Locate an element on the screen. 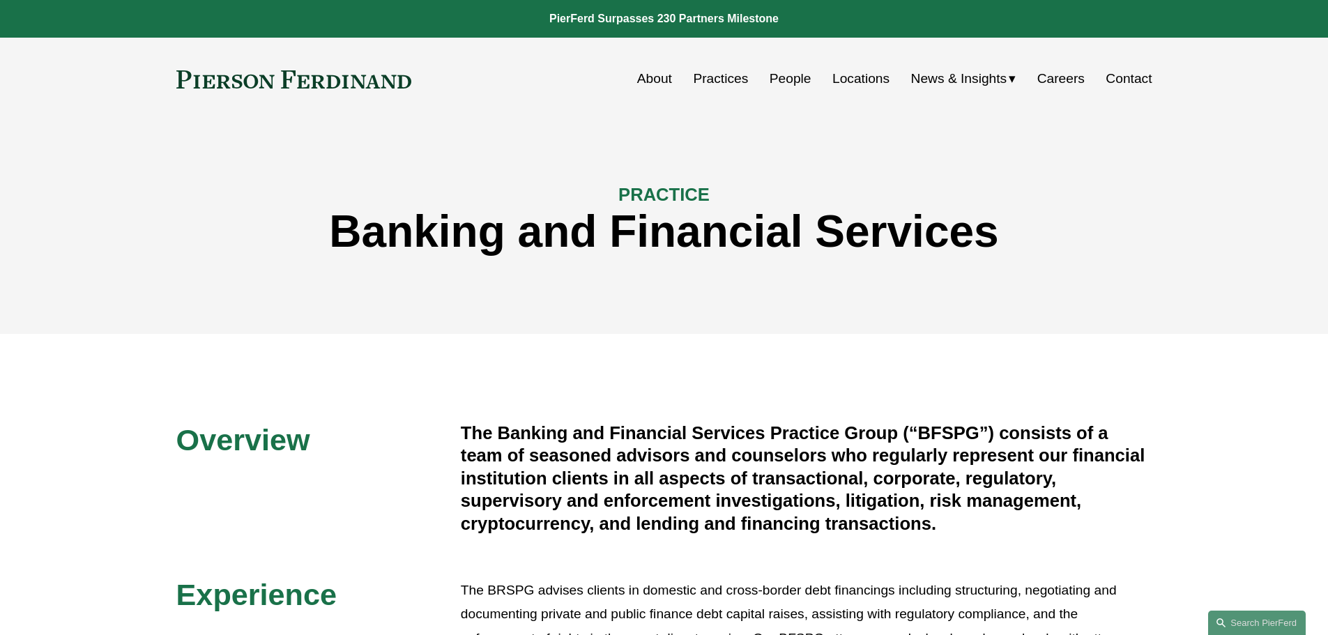 The height and width of the screenshot is (635, 1328). a: Practices is located at coordinates (720, 79).